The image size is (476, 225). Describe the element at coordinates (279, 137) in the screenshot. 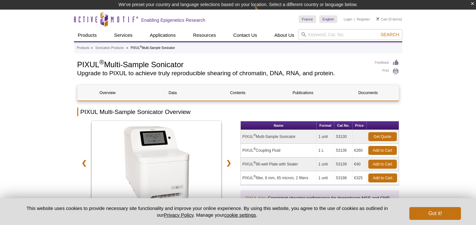

I see `td: PIXUL Multi-Sample Sonicator` at that location.